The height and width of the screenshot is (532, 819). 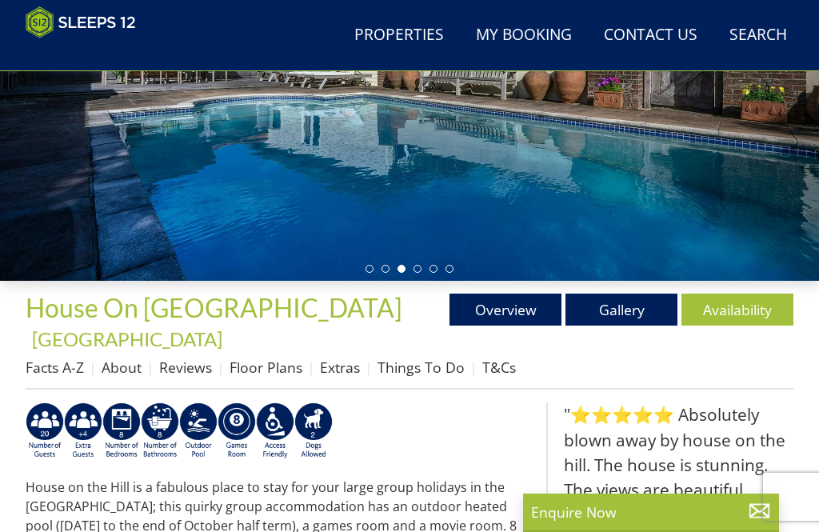 What do you see at coordinates (198, 431) in the screenshot?
I see `img: AD_4nXdPSBEaVp0EOHgjd_SfoFIrFHWGUlnM1gBGEyPIIFTzO7ltJfOAwWr99H07jkNDymzSoP9drf0yfO4PGVIPQURrO1qZm...` at bounding box center [198, 431].